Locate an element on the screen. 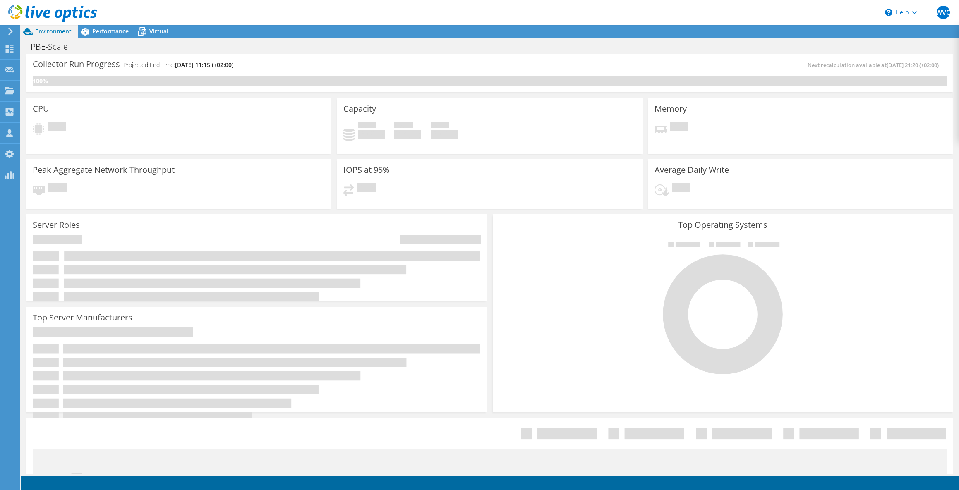 The image size is (959, 490). span: WVC is located at coordinates (943, 12).